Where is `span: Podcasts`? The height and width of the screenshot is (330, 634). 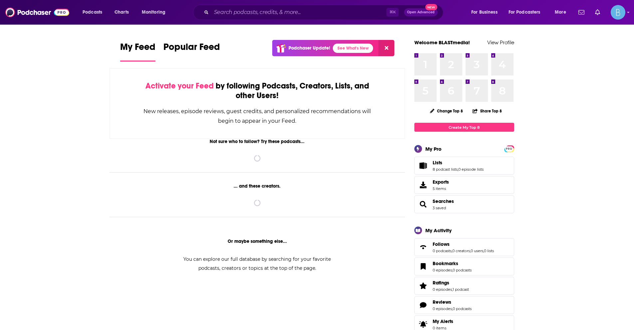
span: Podcasts is located at coordinates (92, 12).